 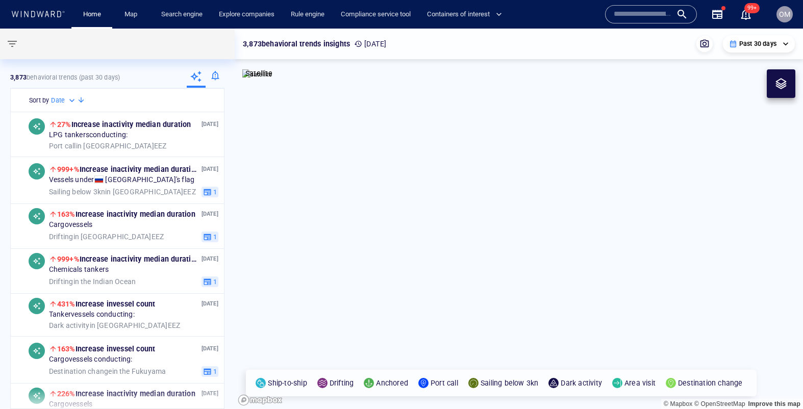 What do you see at coordinates (710, 383) in the screenshot?
I see `p: Destination change` at bounding box center [710, 383].